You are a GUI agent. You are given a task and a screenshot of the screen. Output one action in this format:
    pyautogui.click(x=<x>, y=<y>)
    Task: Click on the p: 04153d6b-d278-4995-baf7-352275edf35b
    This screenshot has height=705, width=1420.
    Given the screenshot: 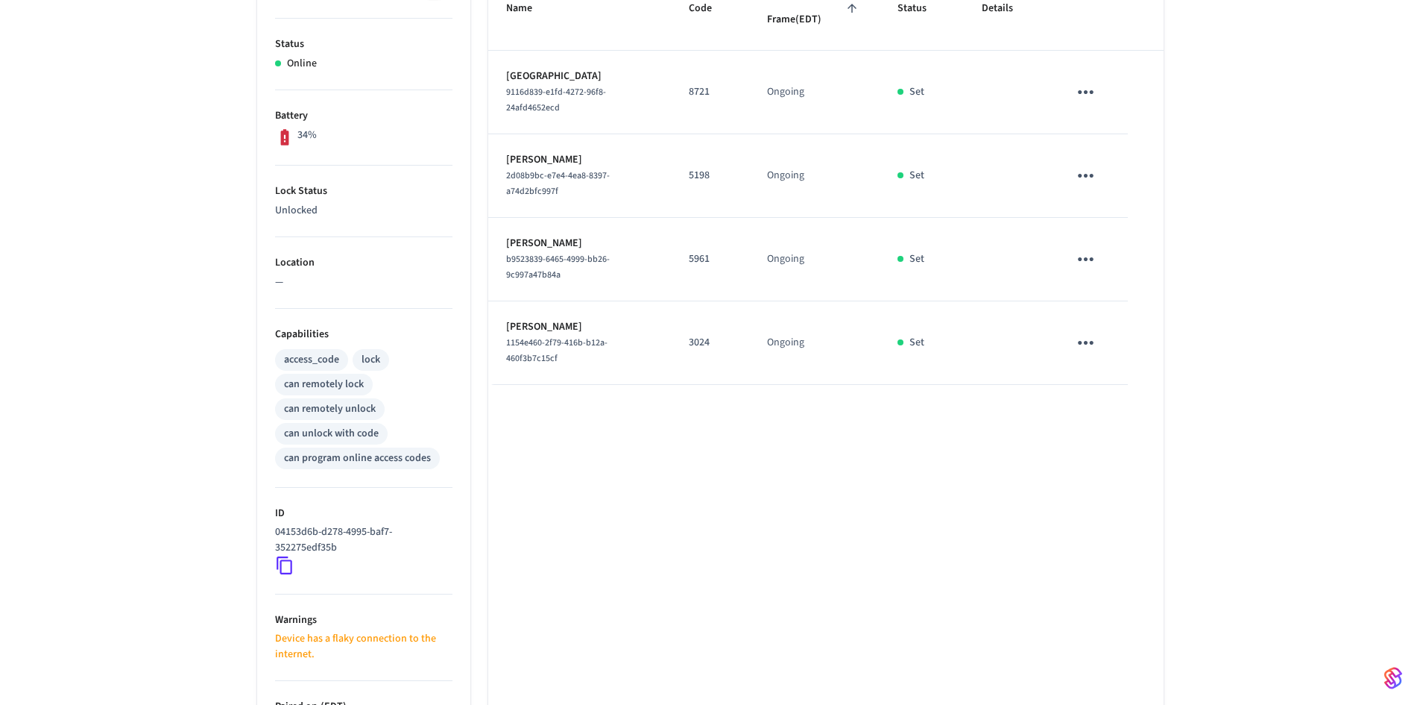 What is the action you would take?
    pyautogui.click(x=361, y=540)
    